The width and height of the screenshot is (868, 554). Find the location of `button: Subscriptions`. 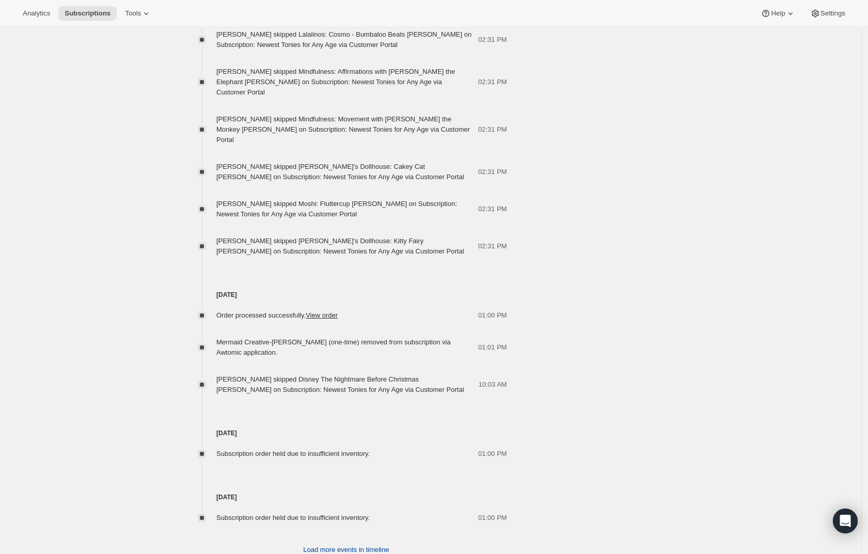

button: Subscriptions is located at coordinates (87, 13).